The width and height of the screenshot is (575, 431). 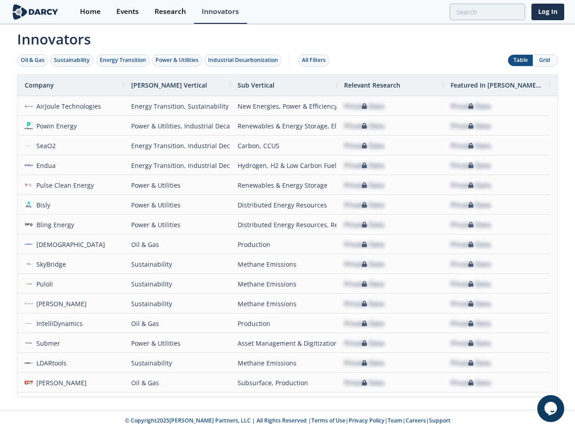 What do you see at coordinates (177, 60) in the screenshot?
I see `button: Power & Utilities` at bounding box center [177, 60].